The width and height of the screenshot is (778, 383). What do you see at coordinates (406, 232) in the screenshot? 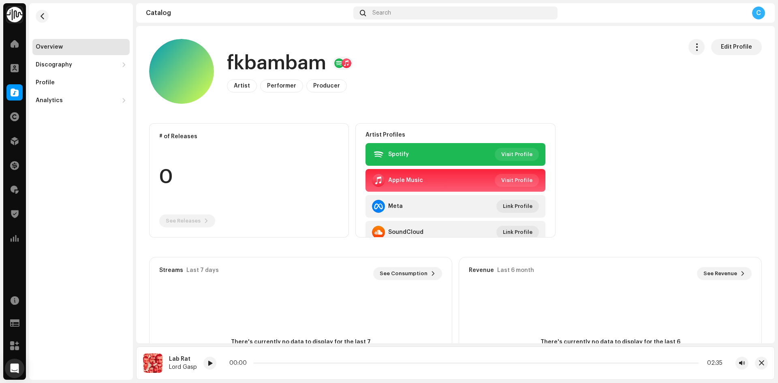
I see `div: SoundCloud` at bounding box center [406, 232].